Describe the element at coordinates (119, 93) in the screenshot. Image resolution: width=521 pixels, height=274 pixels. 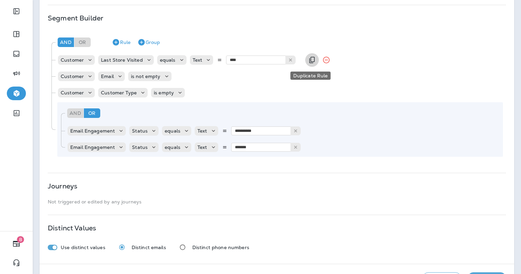
I see `p: Customer Type` at that location.